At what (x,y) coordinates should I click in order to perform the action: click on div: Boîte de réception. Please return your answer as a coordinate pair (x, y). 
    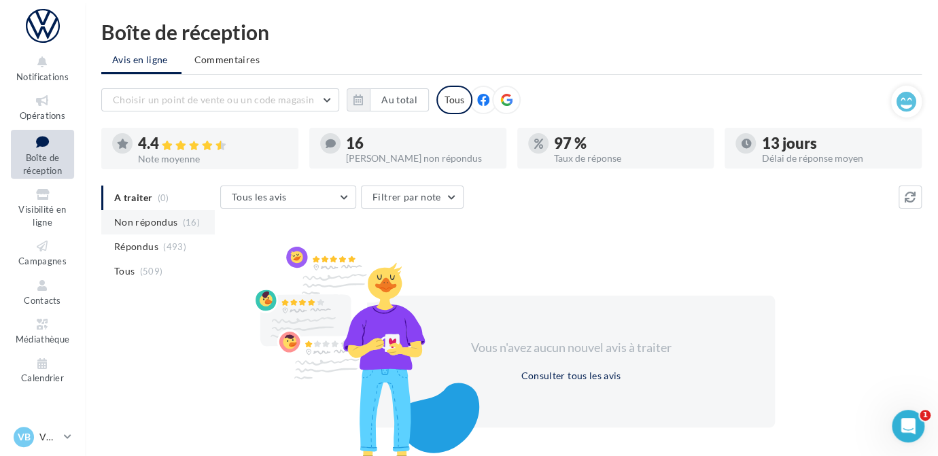
    Looking at the image, I should click on (511, 32).